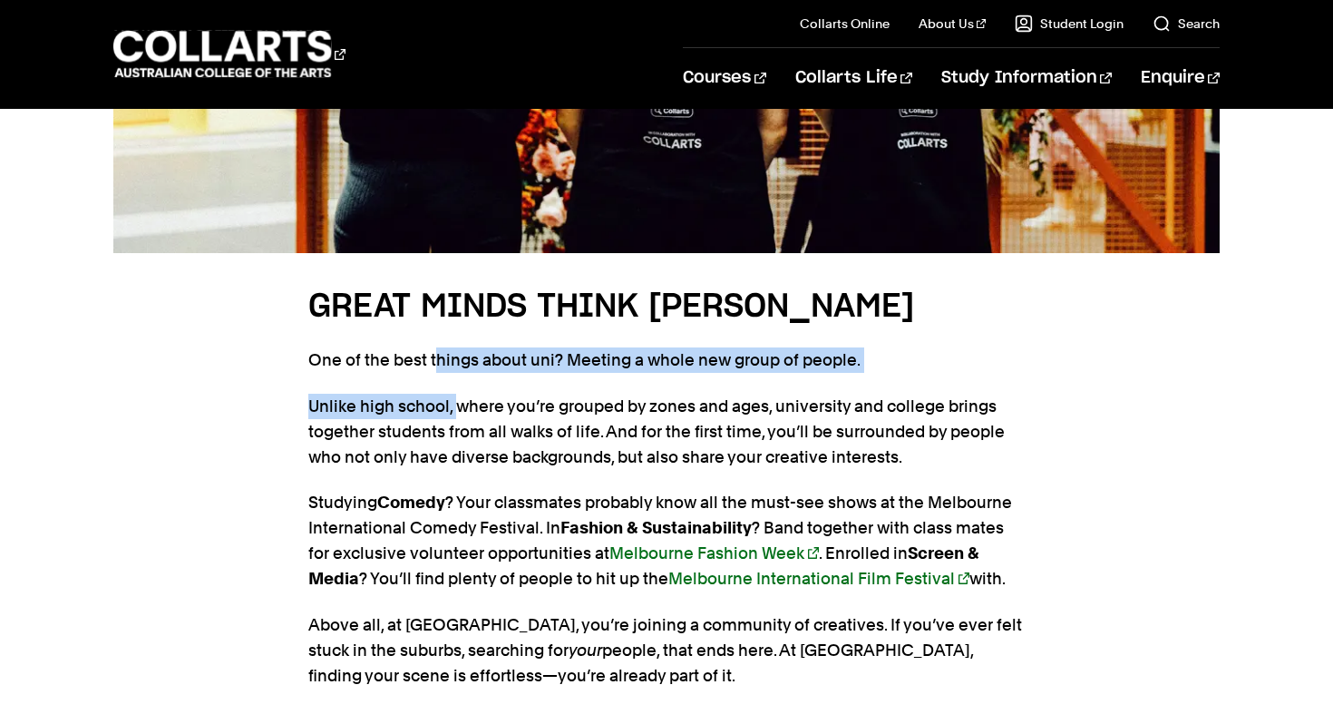 The image size is (1333, 724). I want to click on div: Go to homepage, so click(229, 53).